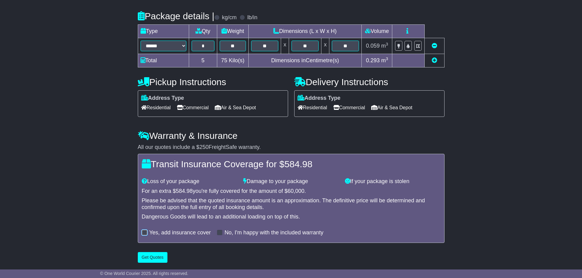 The height and width of the screenshot is (278, 582). Describe the element at coordinates (435, 46) in the screenshot. I see `a: Remove this item` at that location.